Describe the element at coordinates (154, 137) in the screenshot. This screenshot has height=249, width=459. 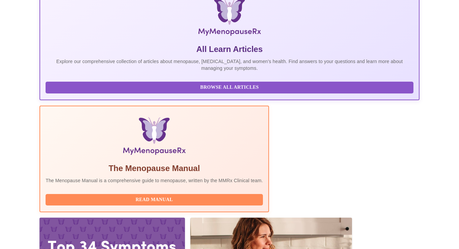
I see `img: Menopause Manual` at that location.